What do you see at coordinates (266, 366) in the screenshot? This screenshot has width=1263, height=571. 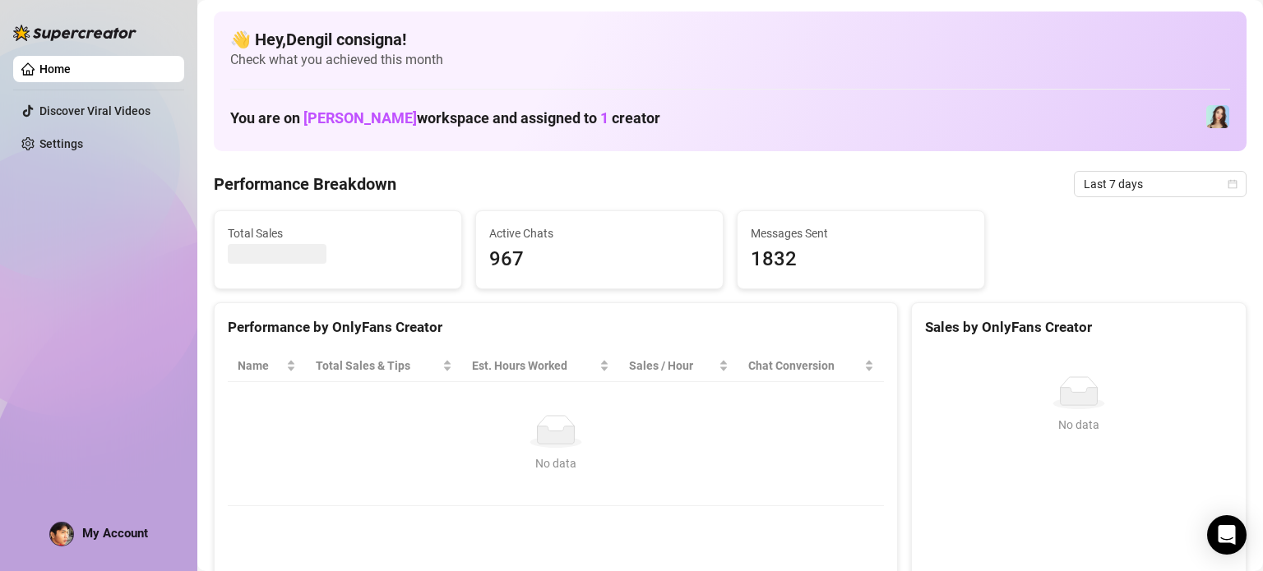 I see `th: Name` at bounding box center [266, 366].